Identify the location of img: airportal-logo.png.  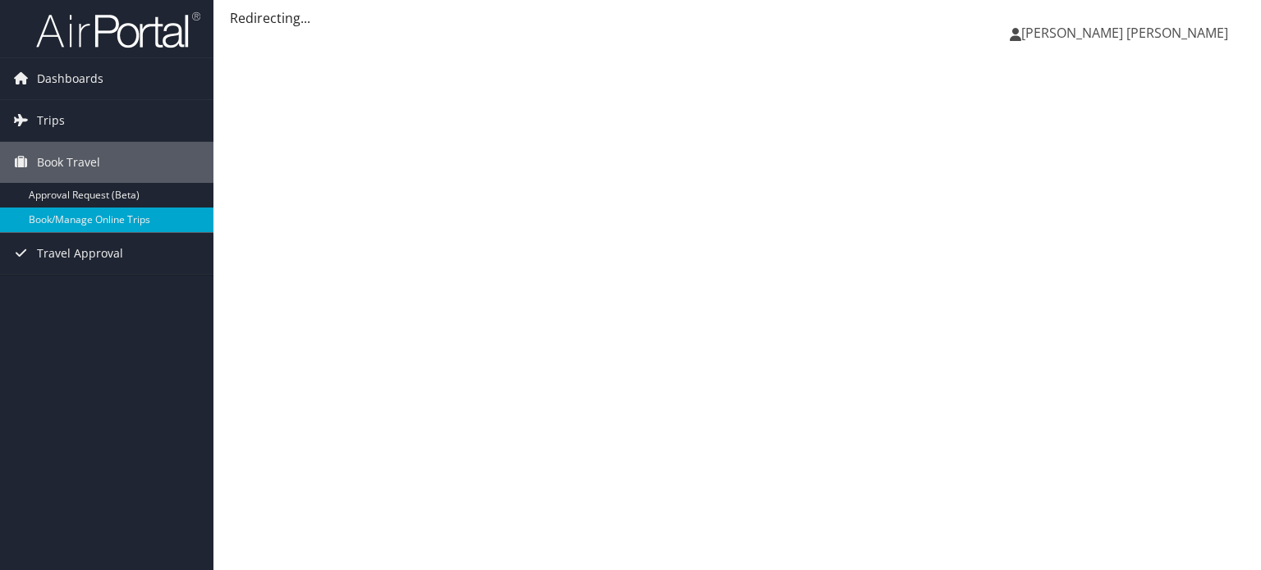
(118, 30).